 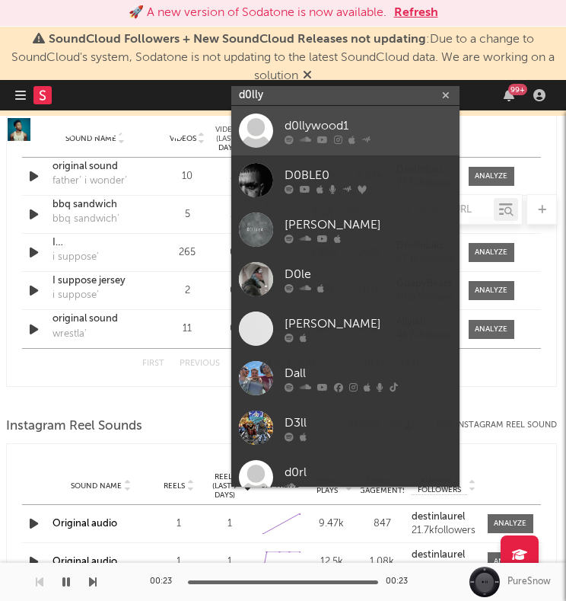 What do you see at coordinates (444, 531) in the screenshot?
I see `div: 21.7k followers` at bounding box center [444, 531].